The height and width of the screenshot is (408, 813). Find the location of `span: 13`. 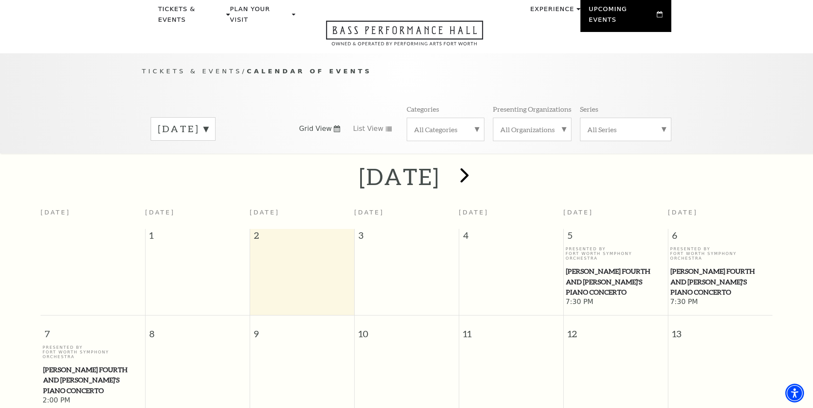

span: 13 is located at coordinates (720, 330).